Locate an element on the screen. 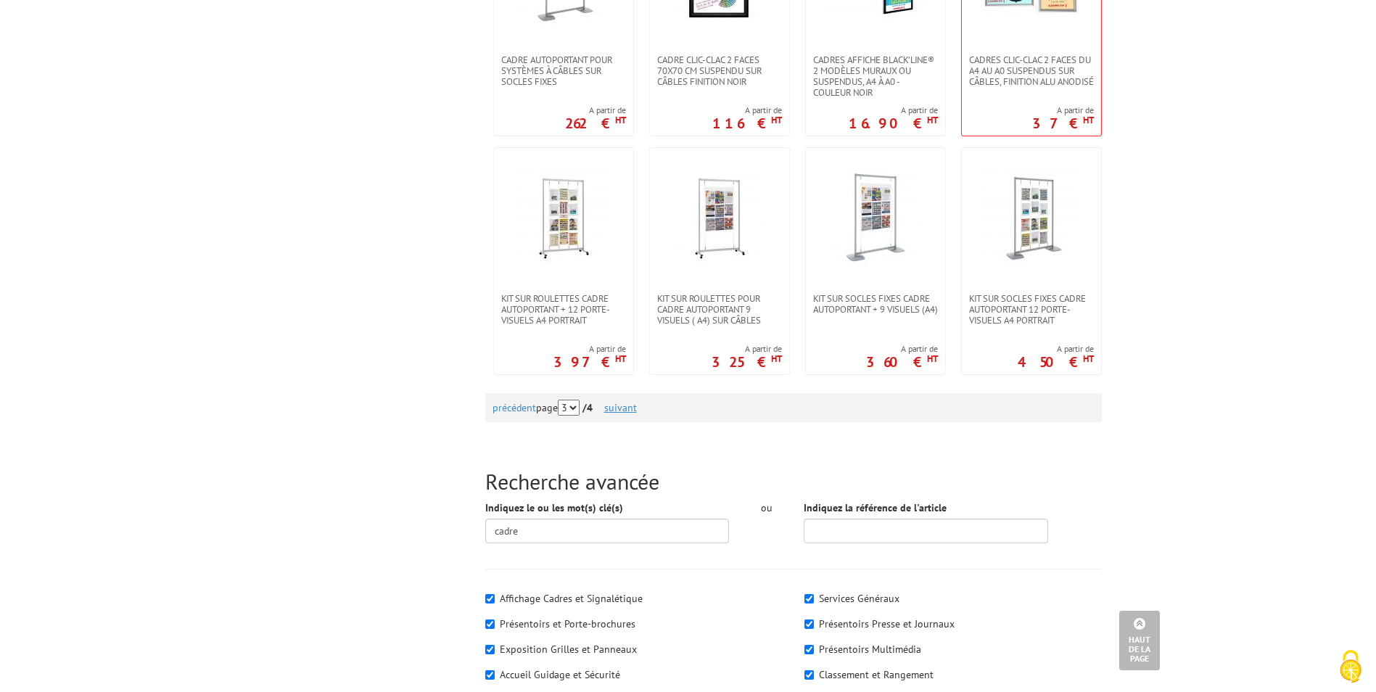 The width and height of the screenshot is (1376, 692). label: Présentoirs Presse et Journaux is located at coordinates (886, 624).